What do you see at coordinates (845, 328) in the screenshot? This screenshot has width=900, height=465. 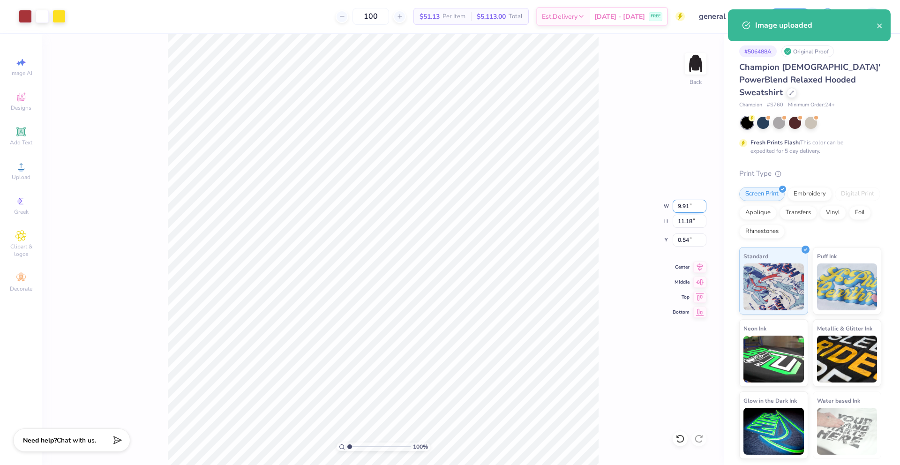 I see `span: Metallic & Glitter Ink` at bounding box center [845, 328].